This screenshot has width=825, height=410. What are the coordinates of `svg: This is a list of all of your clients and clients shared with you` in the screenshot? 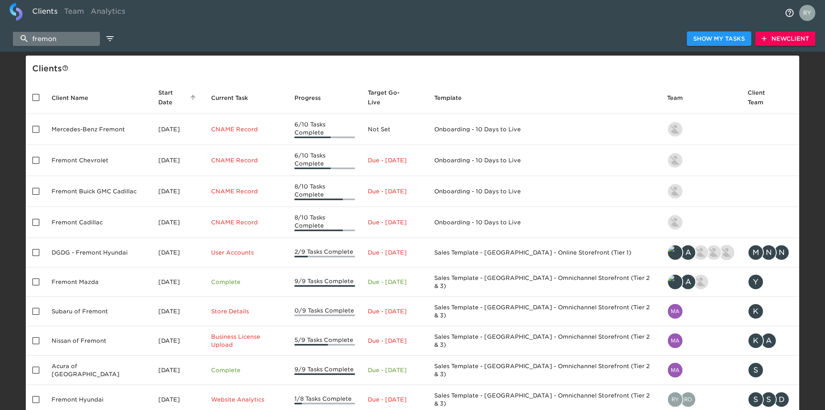 It's located at (65, 68).